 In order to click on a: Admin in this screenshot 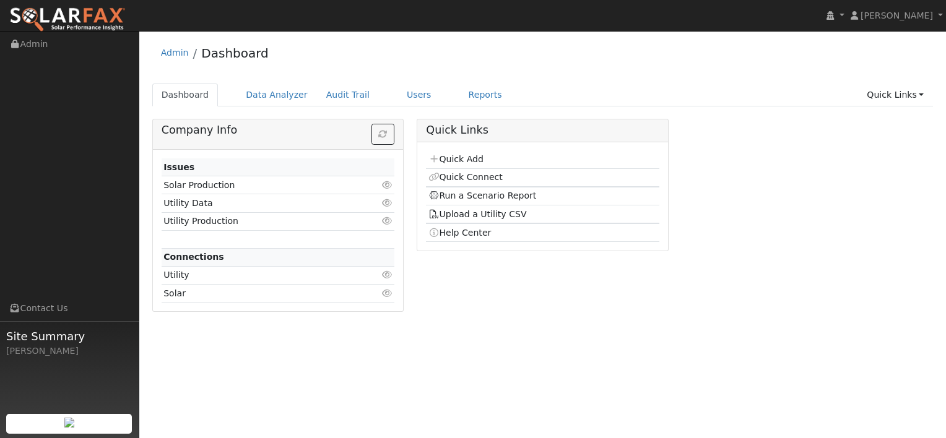, I will do `click(175, 53)`.